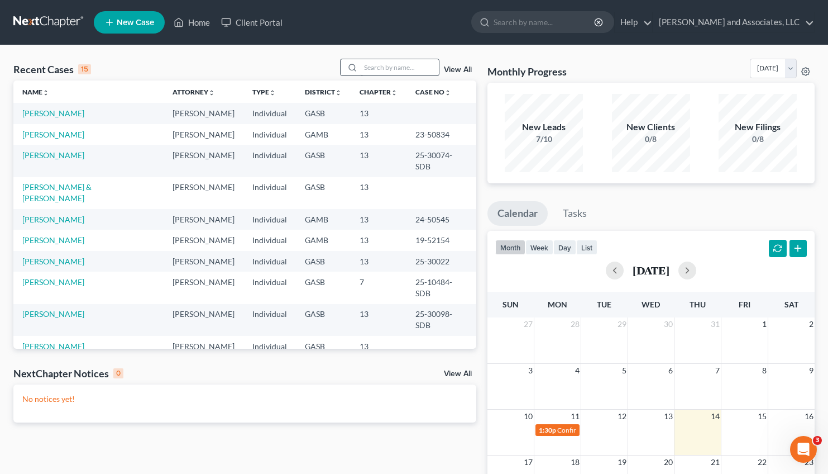 The width and height of the screenshot is (828, 474). What do you see at coordinates (84, 69) in the screenshot?
I see `div: 15` at bounding box center [84, 69].